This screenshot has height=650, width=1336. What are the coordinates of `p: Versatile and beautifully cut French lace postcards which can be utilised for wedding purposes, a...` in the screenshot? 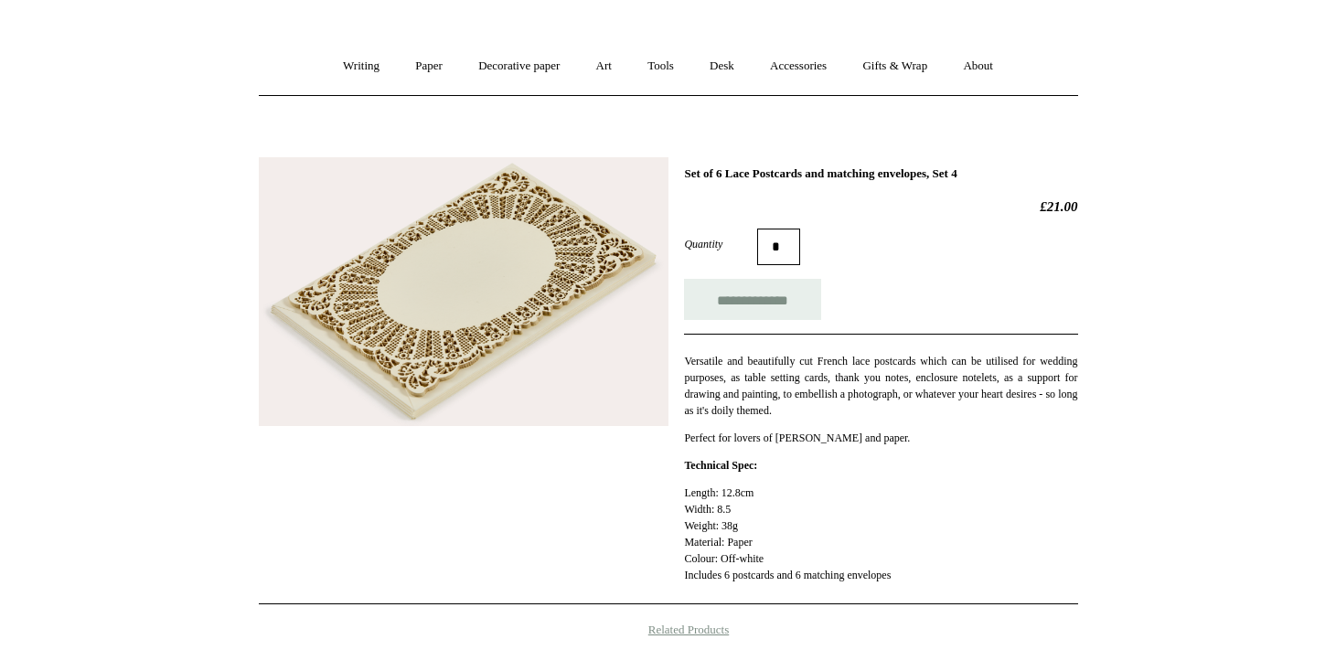 It's located at (880, 386).